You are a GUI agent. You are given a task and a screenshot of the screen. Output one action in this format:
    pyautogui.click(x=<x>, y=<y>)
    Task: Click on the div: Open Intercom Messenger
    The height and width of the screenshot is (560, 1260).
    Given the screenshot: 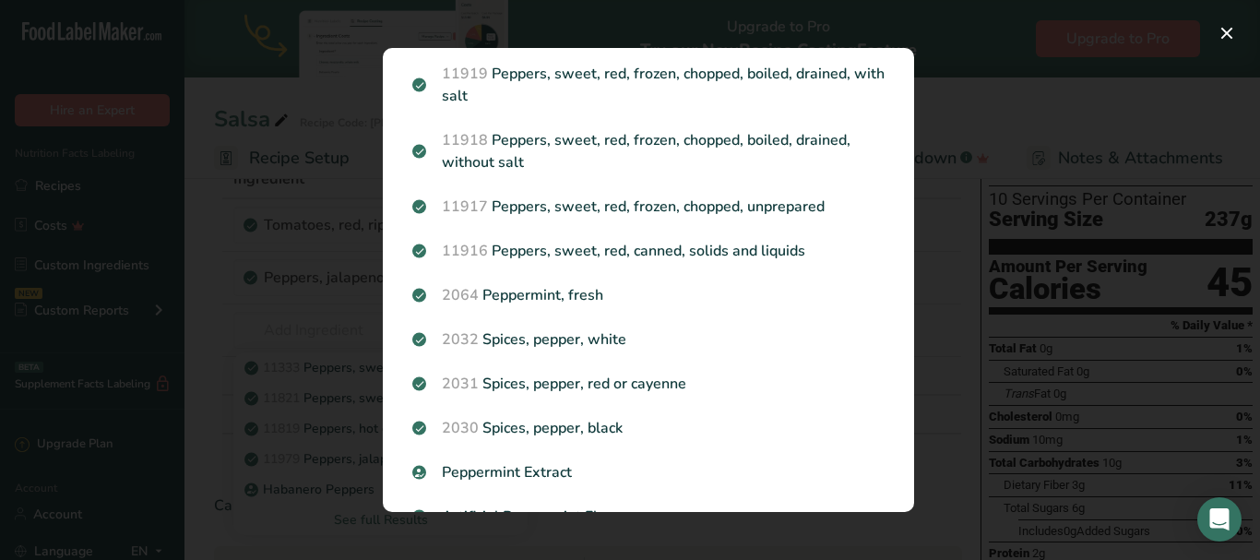 What is the action you would take?
    pyautogui.click(x=1219, y=519)
    